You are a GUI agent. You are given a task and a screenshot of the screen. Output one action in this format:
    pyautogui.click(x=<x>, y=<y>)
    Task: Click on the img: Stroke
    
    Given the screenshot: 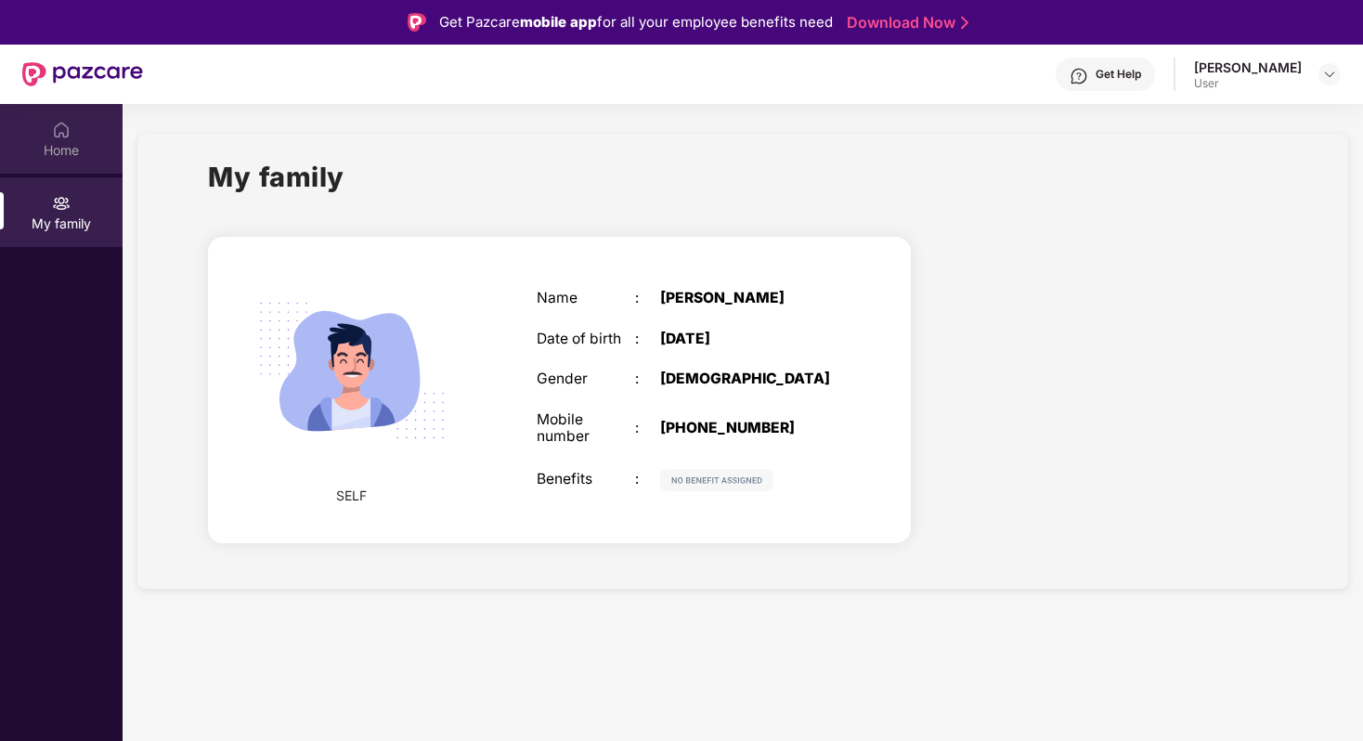 What is the action you would take?
    pyautogui.click(x=965, y=22)
    